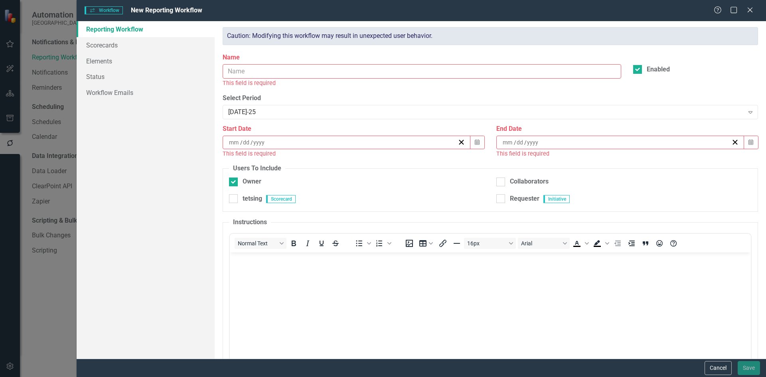 Image resolution: width=766 pixels, height=377 pixels. Describe the element at coordinates (658, 69) in the screenshot. I see `div: Enabled` at that location.